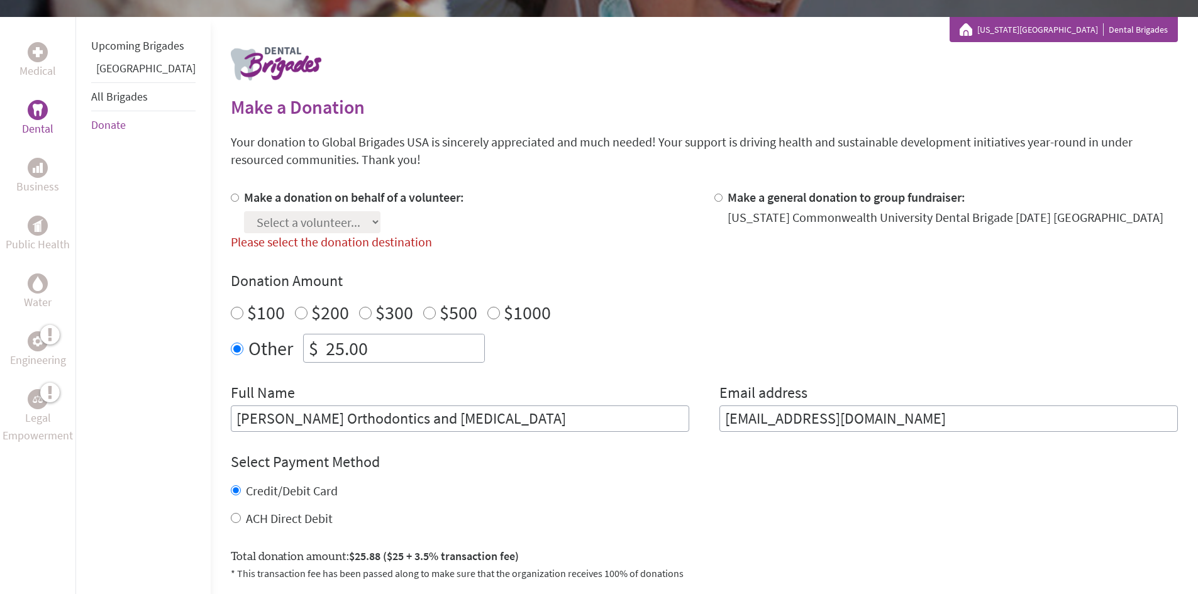  What do you see at coordinates (38, 177) in the screenshot?
I see `a: BusinessBusiness` at bounding box center [38, 177].